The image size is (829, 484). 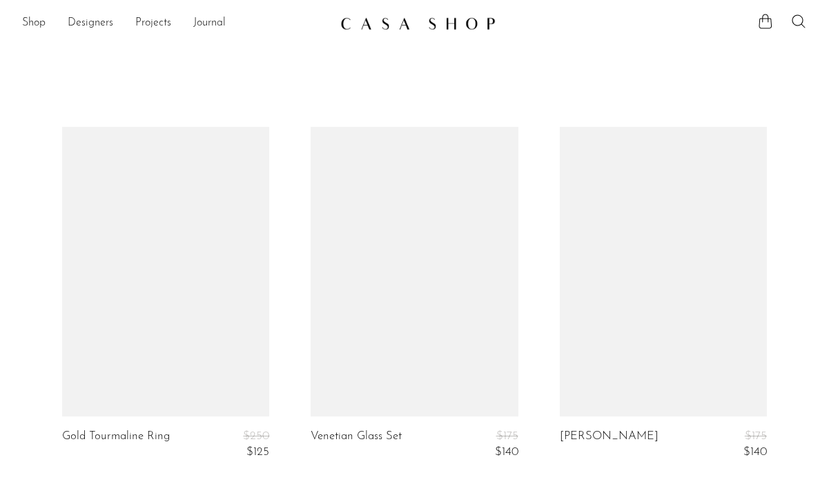 What do you see at coordinates (209, 23) in the screenshot?
I see `a: Journal` at bounding box center [209, 23].